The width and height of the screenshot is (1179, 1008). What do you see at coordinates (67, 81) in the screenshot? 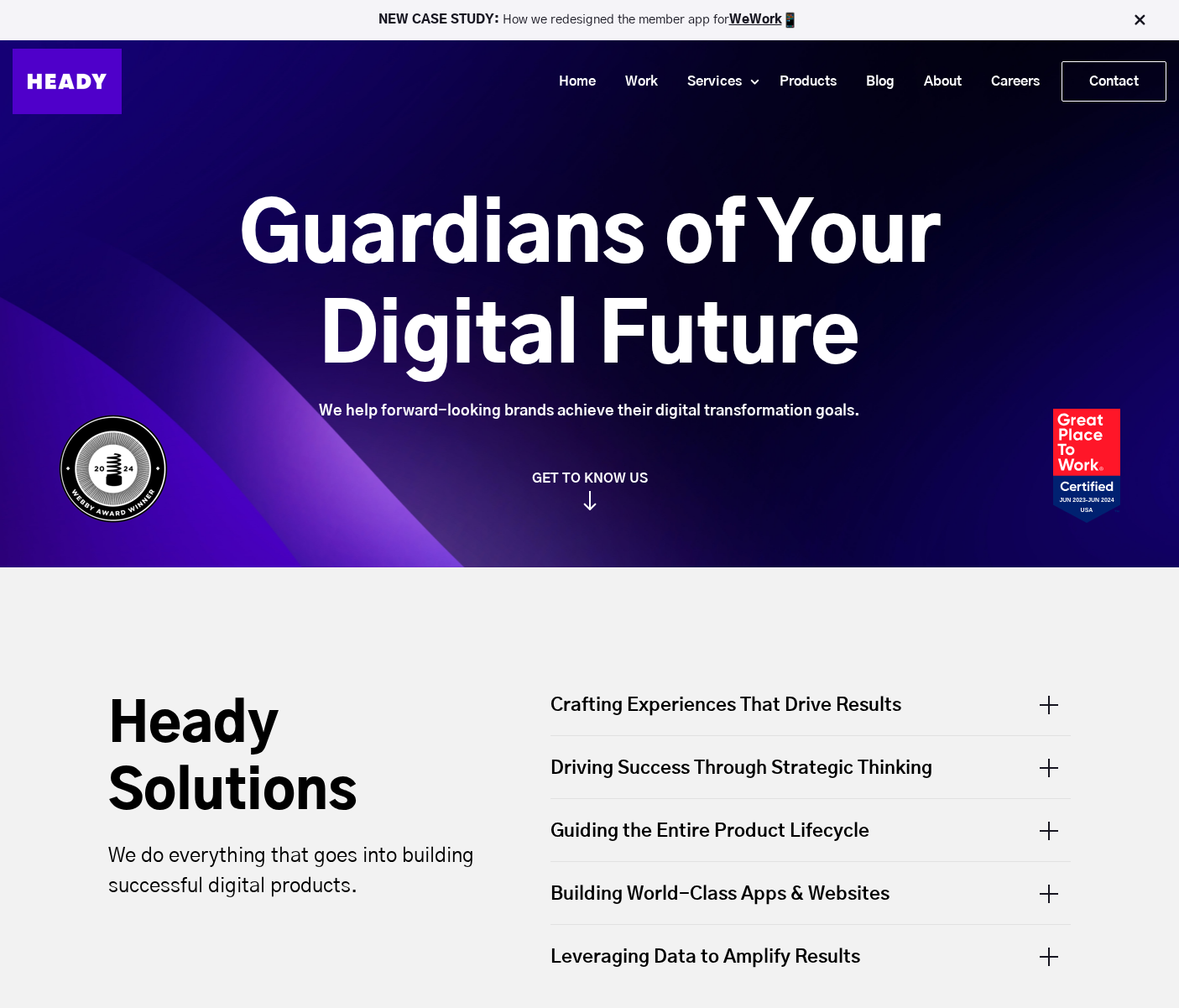
I see `img: Heady_Logo_Web-01 (1)` at bounding box center [67, 81].